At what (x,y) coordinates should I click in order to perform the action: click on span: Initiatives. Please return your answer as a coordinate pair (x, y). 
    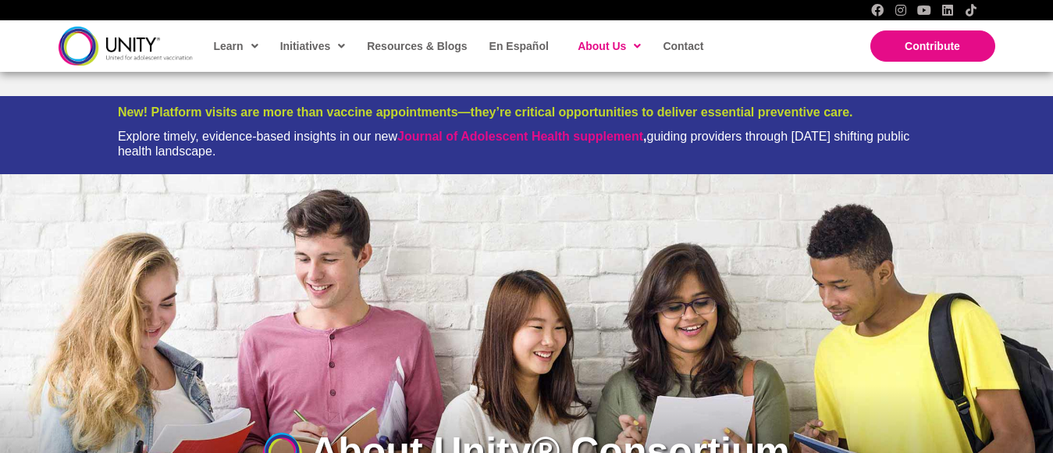
    Looking at the image, I should click on (313, 46).